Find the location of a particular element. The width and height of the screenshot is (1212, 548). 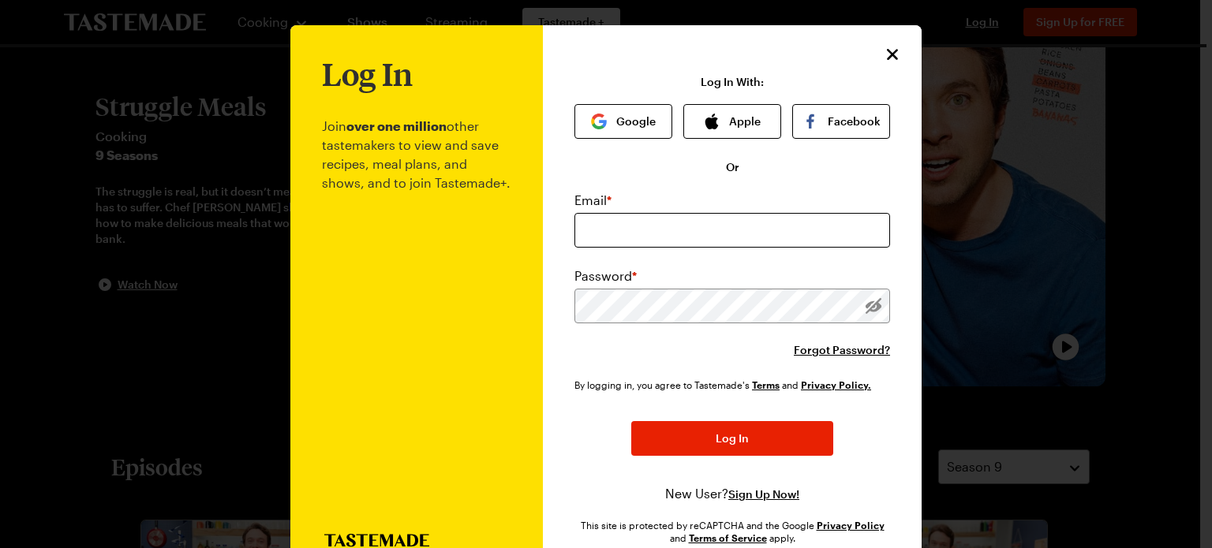

span: Log In is located at coordinates (732, 439).